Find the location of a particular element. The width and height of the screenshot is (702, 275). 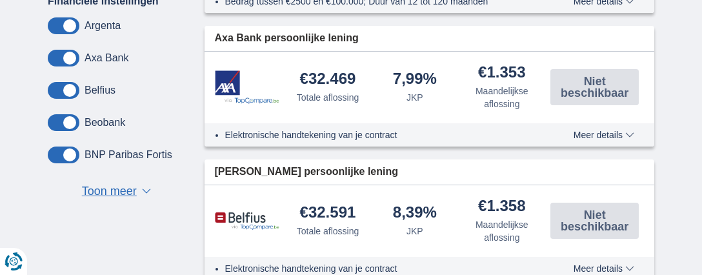

div: €1.358 is located at coordinates (501, 207).